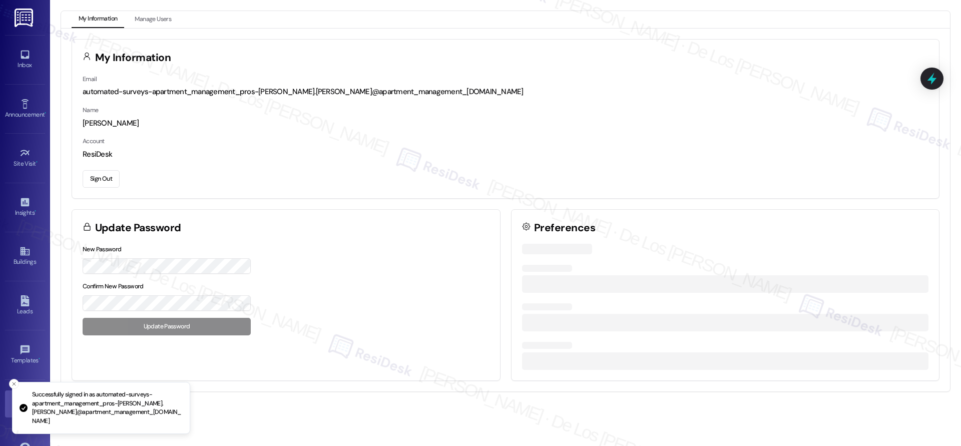  Describe the element at coordinates (101, 179) in the screenshot. I see `button: Sign Out` at that location.